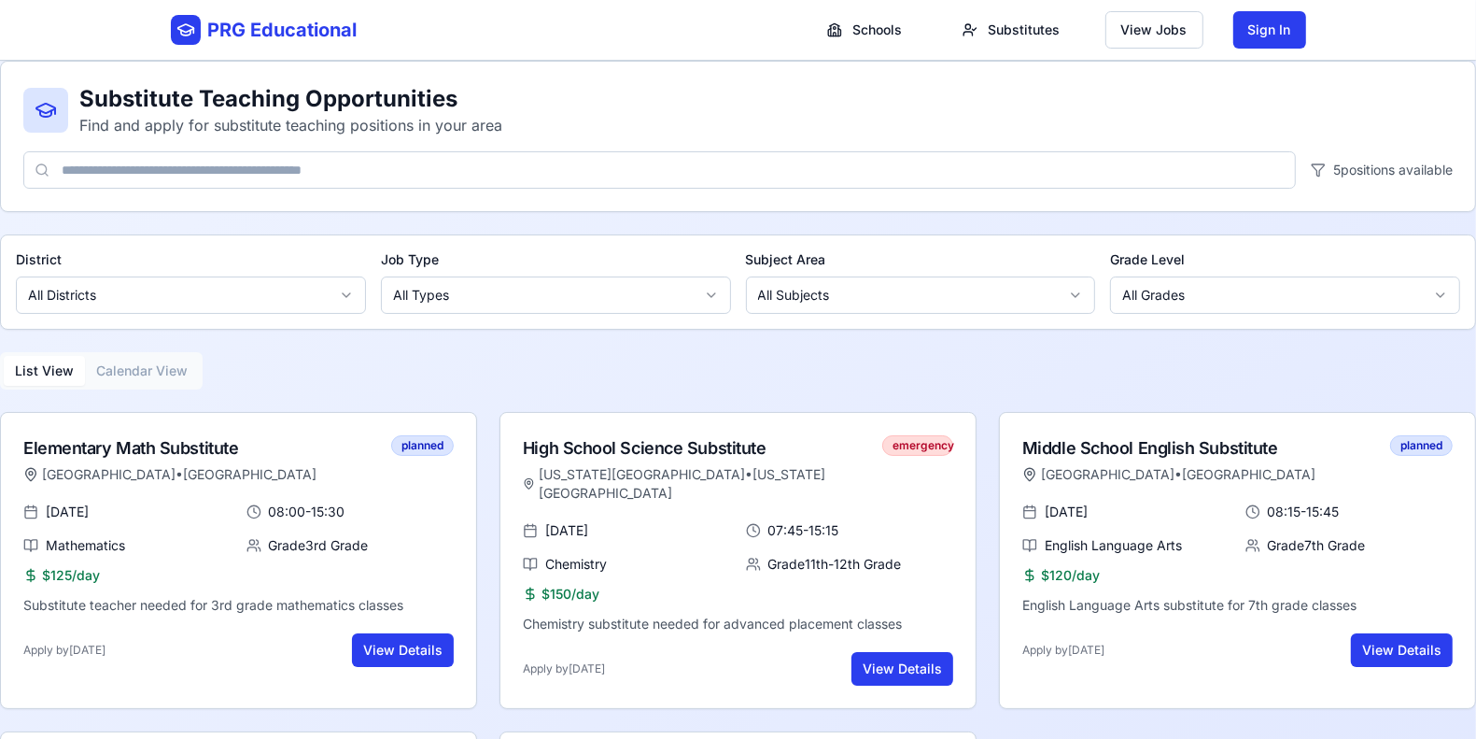 The image size is (1476, 739). What do you see at coordinates (290, 99) in the screenshot?
I see `h1: Substitute Teaching Opportunities` at bounding box center [290, 99].